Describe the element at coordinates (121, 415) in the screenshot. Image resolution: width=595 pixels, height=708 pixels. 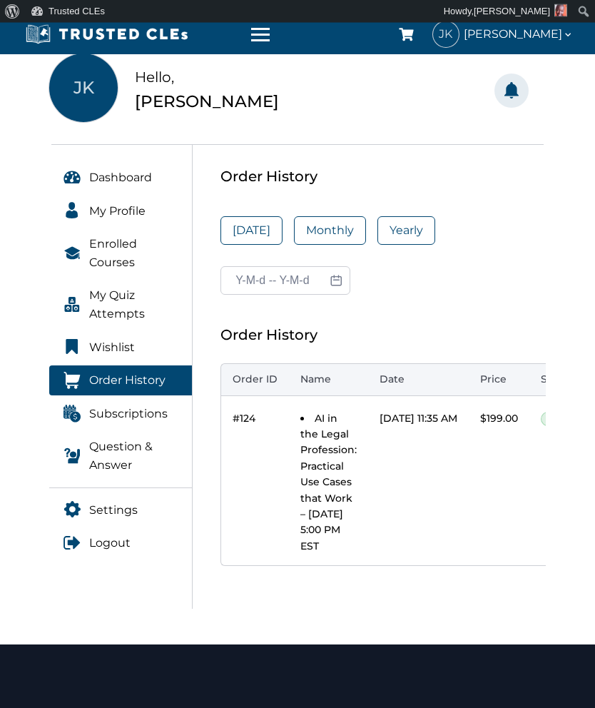
I see `a: Subscriptions` at that location.